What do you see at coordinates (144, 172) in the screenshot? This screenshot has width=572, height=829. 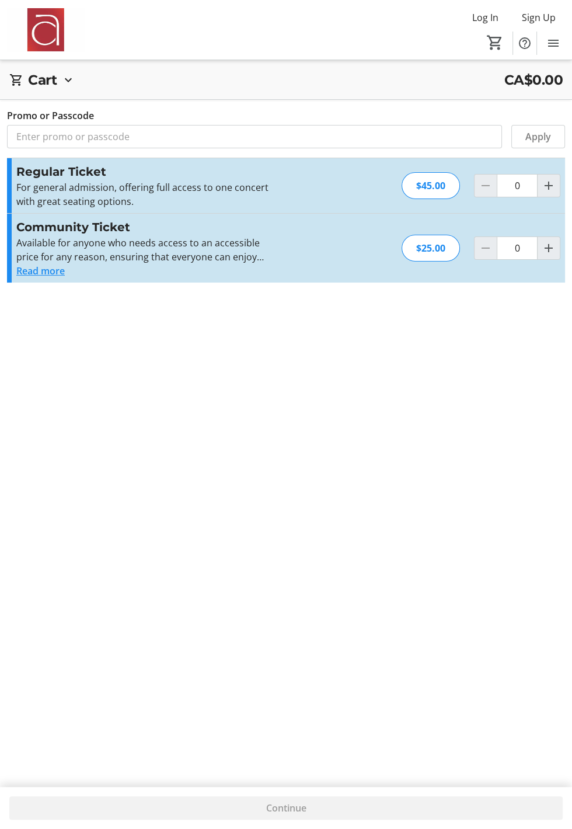 I see `h3: Regular Ticket` at bounding box center [144, 172].